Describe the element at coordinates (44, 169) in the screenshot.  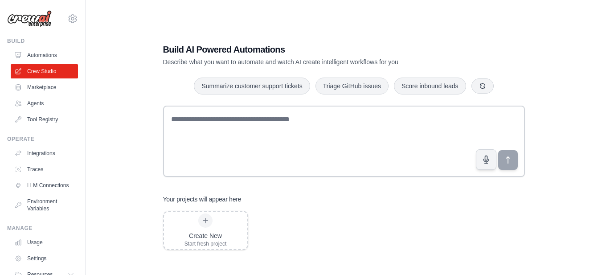
I see `a: Traces` at that location.